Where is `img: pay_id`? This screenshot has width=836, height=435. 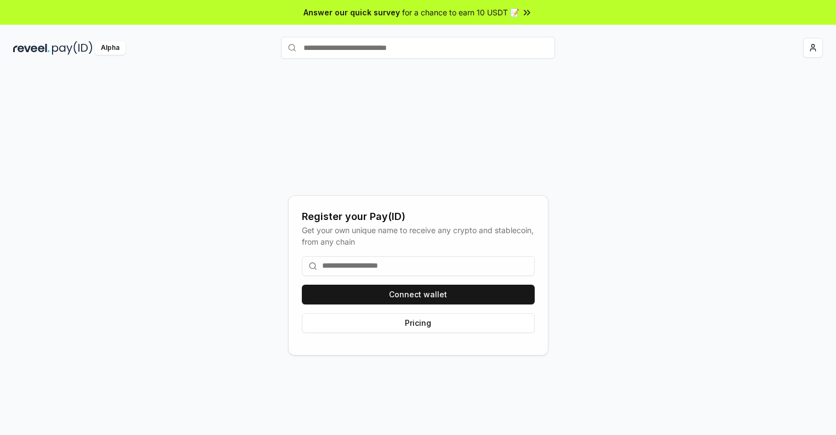
img: pay_id is located at coordinates (72, 48).